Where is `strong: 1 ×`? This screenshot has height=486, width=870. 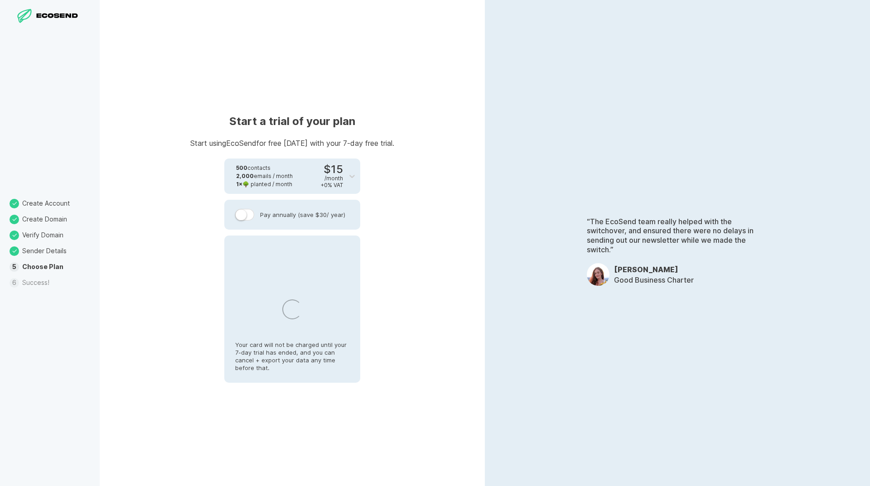
strong: 1 × is located at coordinates (239, 184).